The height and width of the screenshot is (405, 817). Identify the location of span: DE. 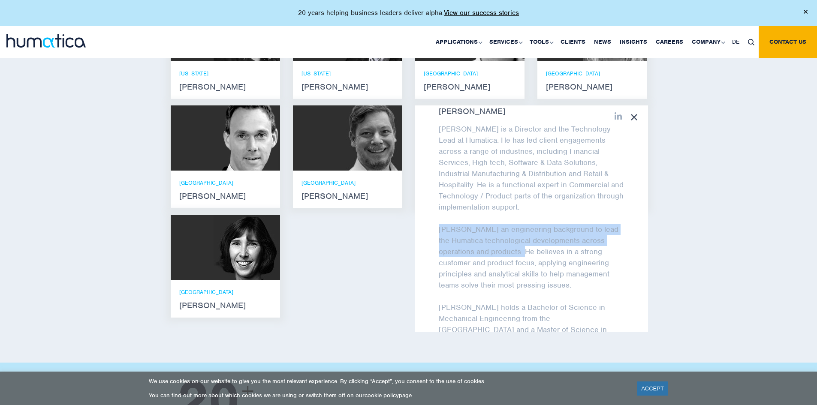
(736, 42).